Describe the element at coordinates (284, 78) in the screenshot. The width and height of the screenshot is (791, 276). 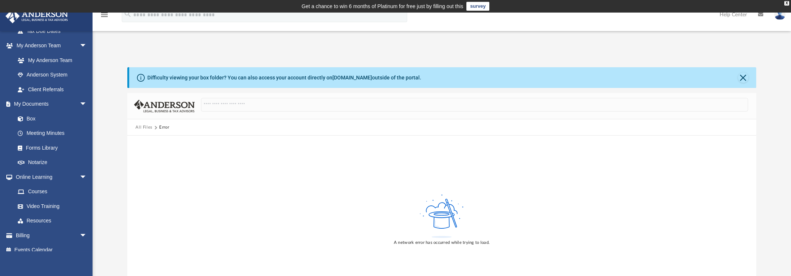
I see `div: Difficulty viewing your box folder? You can also access your account directly on outside of the p...` at that location.